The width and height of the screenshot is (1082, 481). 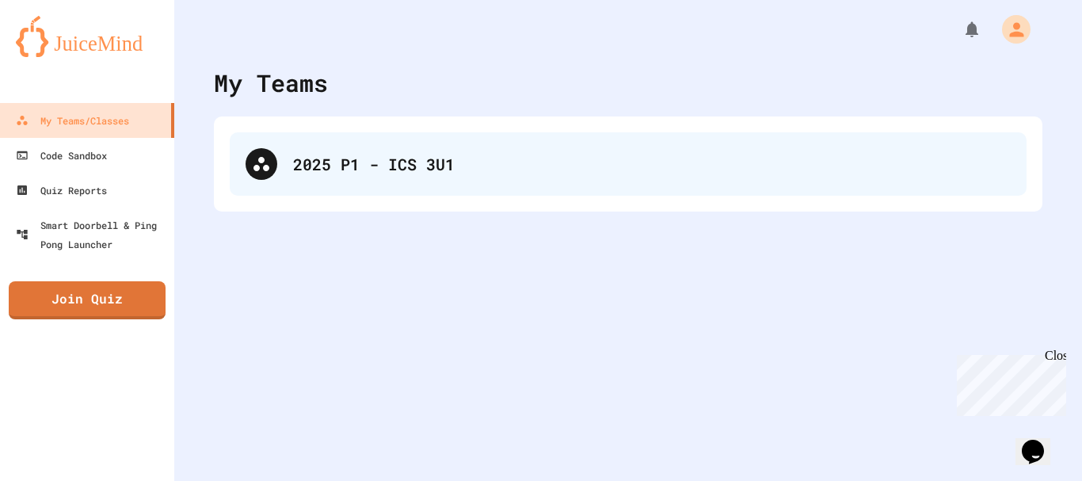 What do you see at coordinates (959, 29) in the screenshot?
I see `div: My Notifications` at bounding box center [959, 29].